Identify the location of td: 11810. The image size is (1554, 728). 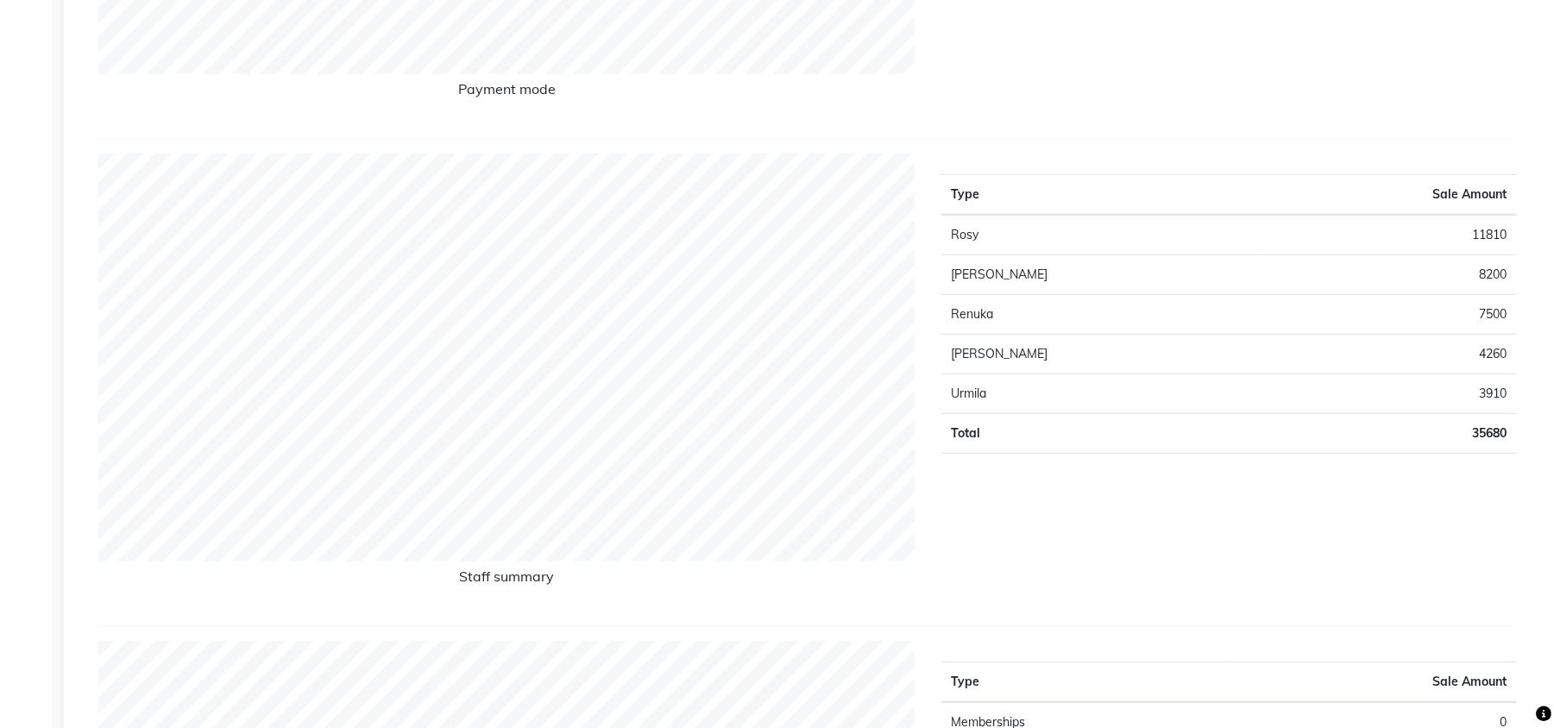
(1388, 235).